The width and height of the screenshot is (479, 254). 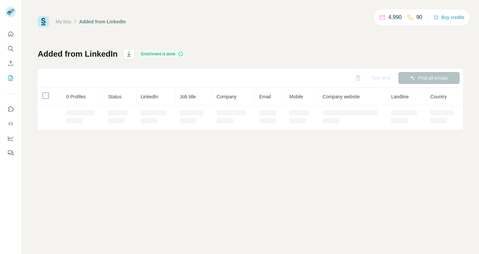 What do you see at coordinates (115, 97) in the screenshot?
I see `span: Status` at bounding box center [115, 97].